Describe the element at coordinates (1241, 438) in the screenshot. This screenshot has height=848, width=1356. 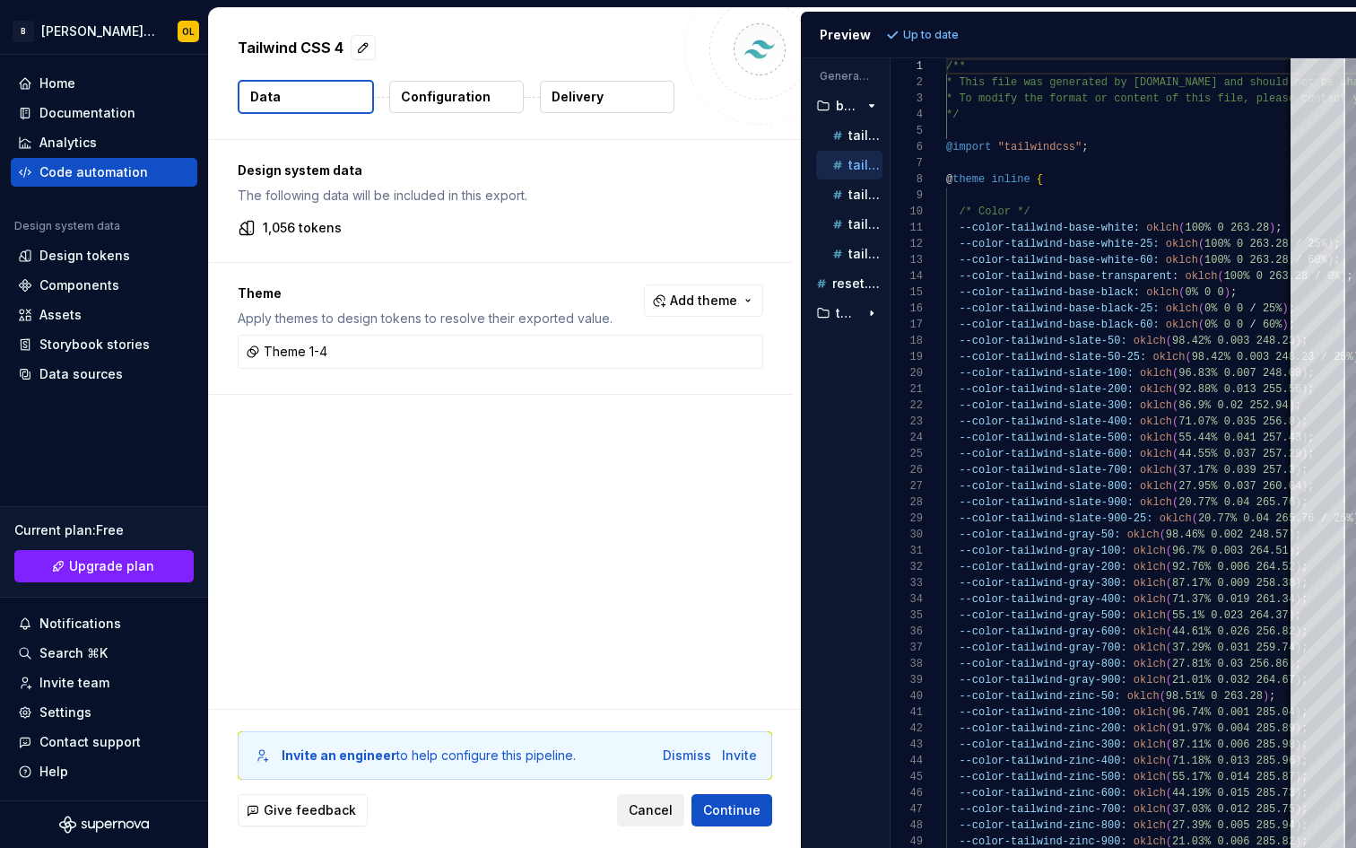
I see `span: 0.041` at that location.